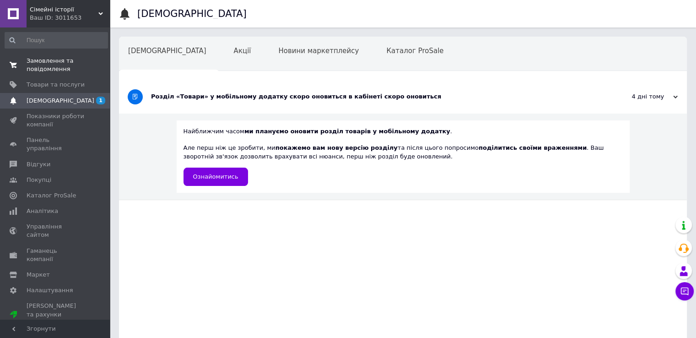 The image size is (696, 338). I want to click on span: Сімейні історії, so click(64, 10).